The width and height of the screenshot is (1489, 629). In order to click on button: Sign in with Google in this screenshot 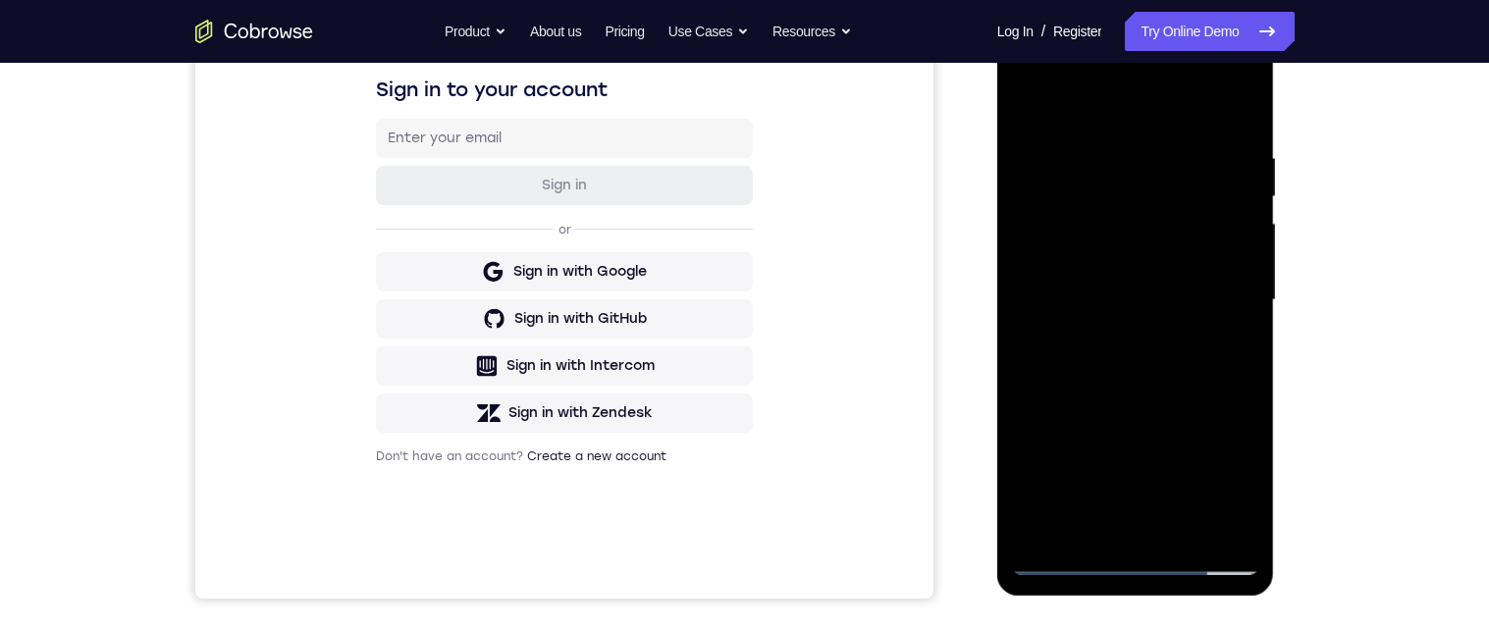, I will do `click(369, 331)`.